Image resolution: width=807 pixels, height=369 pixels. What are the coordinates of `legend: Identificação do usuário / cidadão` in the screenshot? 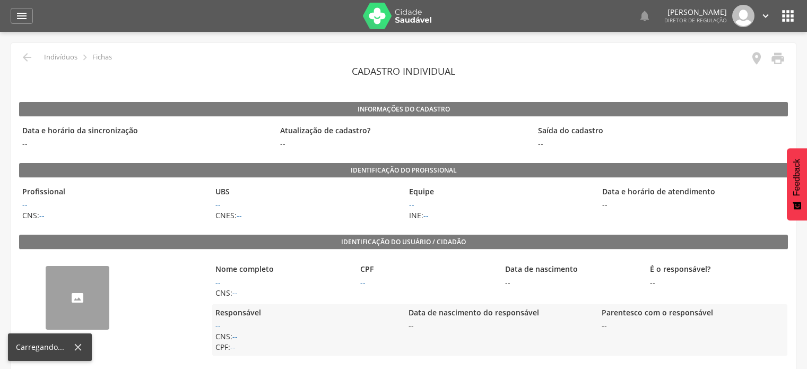 It's located at (403, 242).